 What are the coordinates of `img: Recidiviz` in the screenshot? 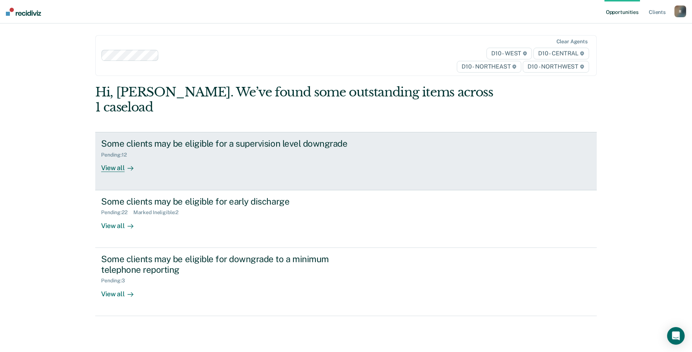 It's located at (23, 12).